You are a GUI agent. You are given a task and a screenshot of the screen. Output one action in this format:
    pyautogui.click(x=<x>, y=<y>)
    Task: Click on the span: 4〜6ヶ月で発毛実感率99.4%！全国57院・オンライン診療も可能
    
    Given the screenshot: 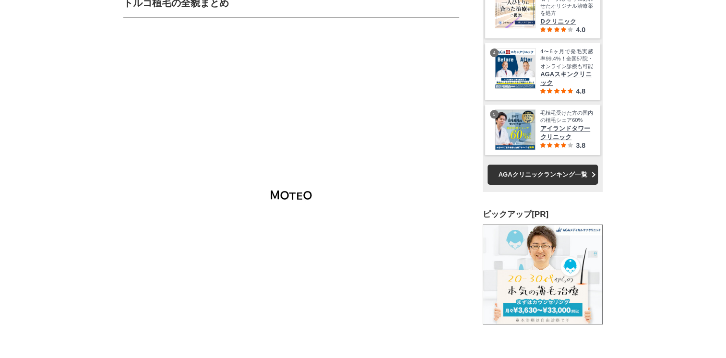 What is the action you would take?
    pyautogui.click(x=566, y=59)
    